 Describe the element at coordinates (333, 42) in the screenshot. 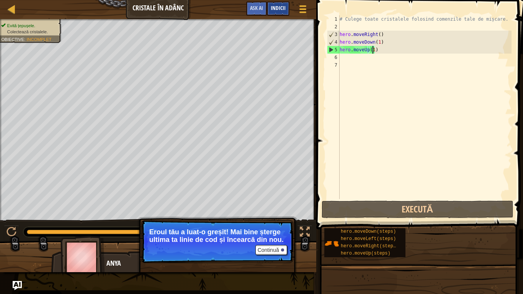

I see `div: 4` at that location.